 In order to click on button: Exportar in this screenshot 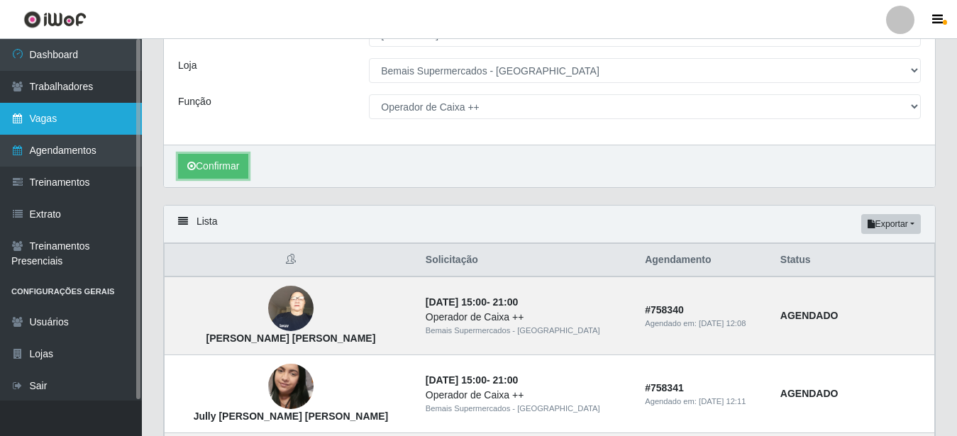, I will do `click(891, 224)`.